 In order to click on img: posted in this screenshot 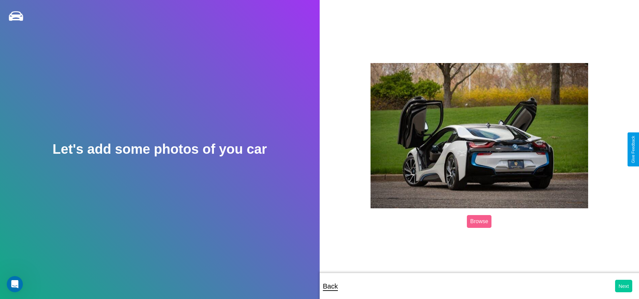, I will do `click(479, 135)`.